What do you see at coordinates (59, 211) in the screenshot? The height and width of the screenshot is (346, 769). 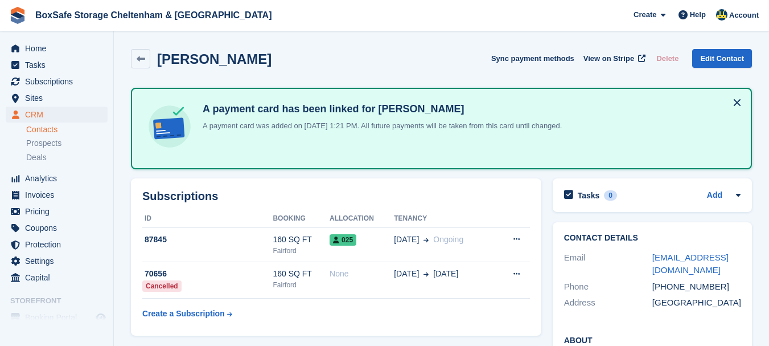 I see `span: Pricing` at bounding box center [59, 211].